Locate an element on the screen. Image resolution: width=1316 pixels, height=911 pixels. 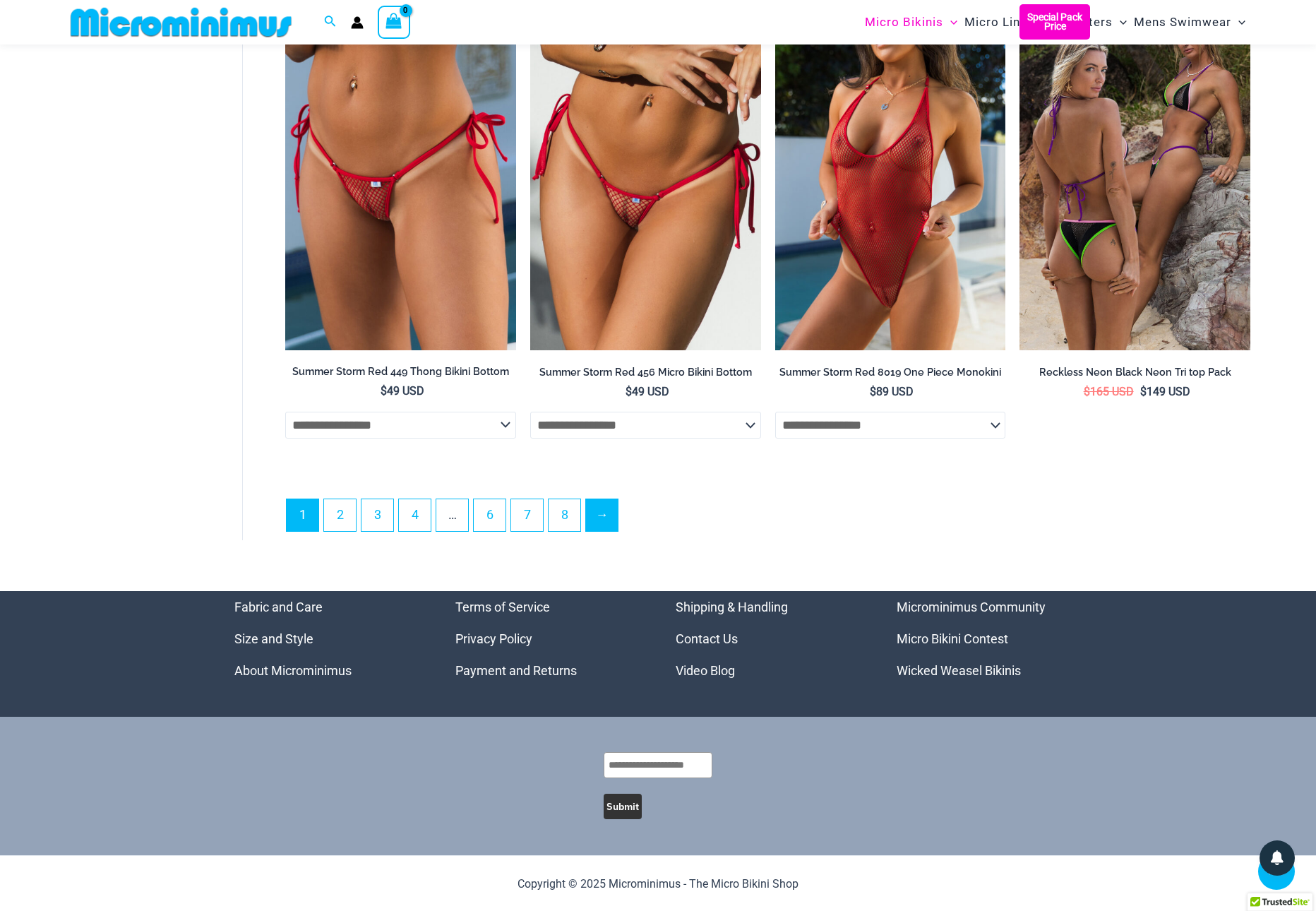
nav: Product Pagination is located at coordinates (768, 519).